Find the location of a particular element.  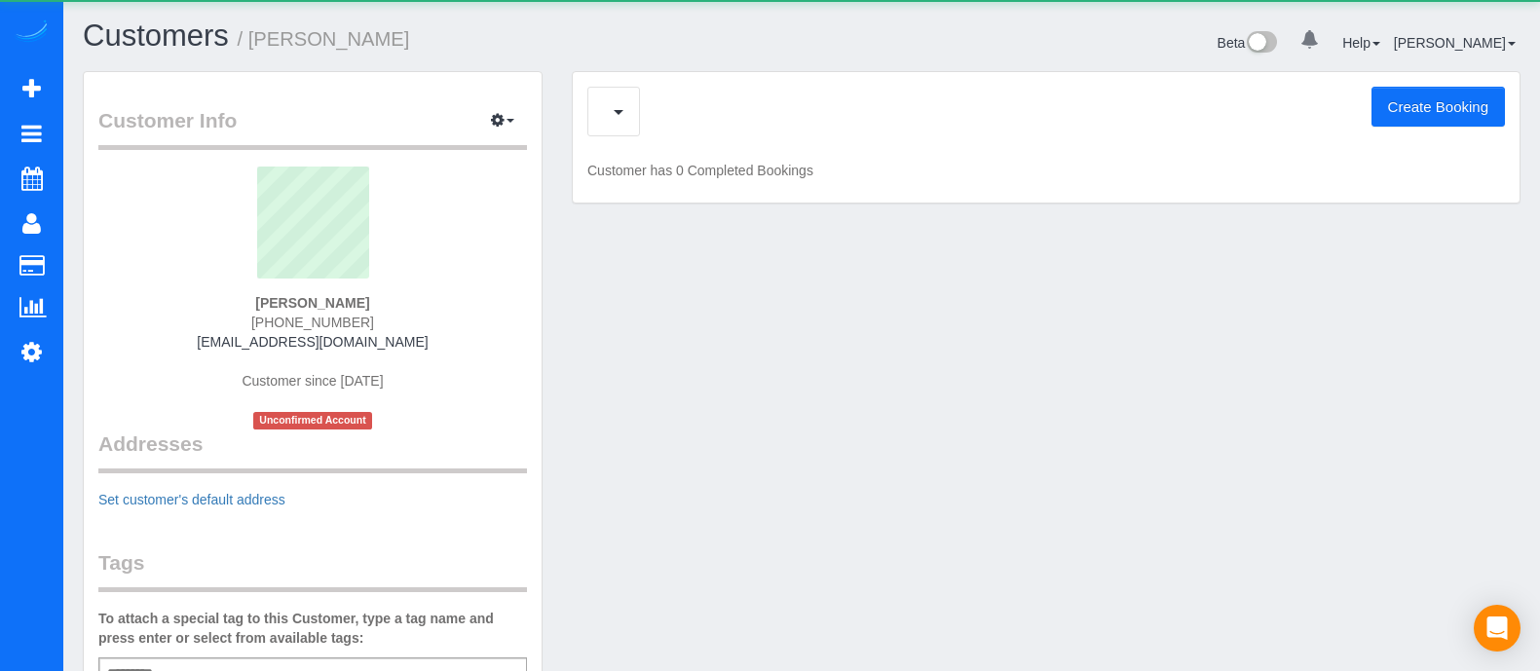

p: Customer has 0 Completed Bookings is located at coordinates (1046, 170).